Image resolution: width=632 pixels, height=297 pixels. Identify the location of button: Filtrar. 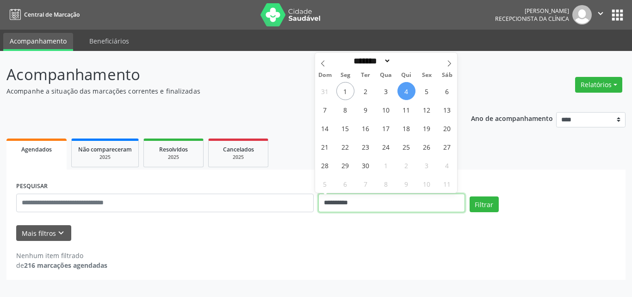
(484, 204).